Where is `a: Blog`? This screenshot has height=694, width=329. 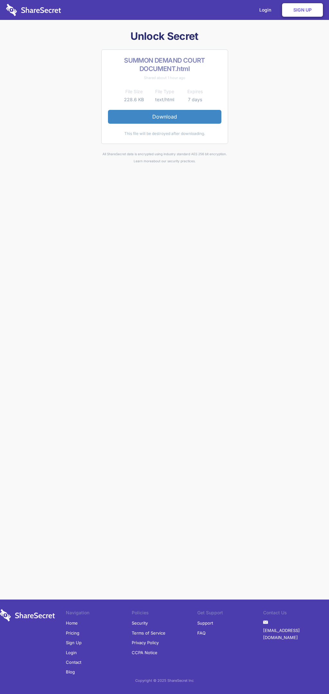
a: Blog is located at coordinates (70, 672).